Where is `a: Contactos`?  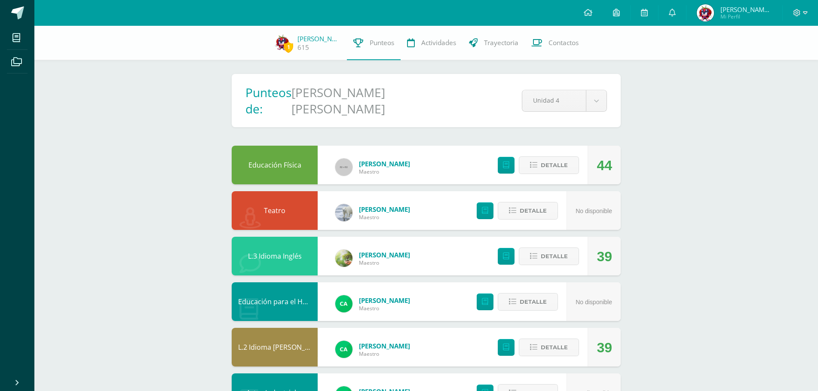 a: Contactos is located at coordinates (555, 43).